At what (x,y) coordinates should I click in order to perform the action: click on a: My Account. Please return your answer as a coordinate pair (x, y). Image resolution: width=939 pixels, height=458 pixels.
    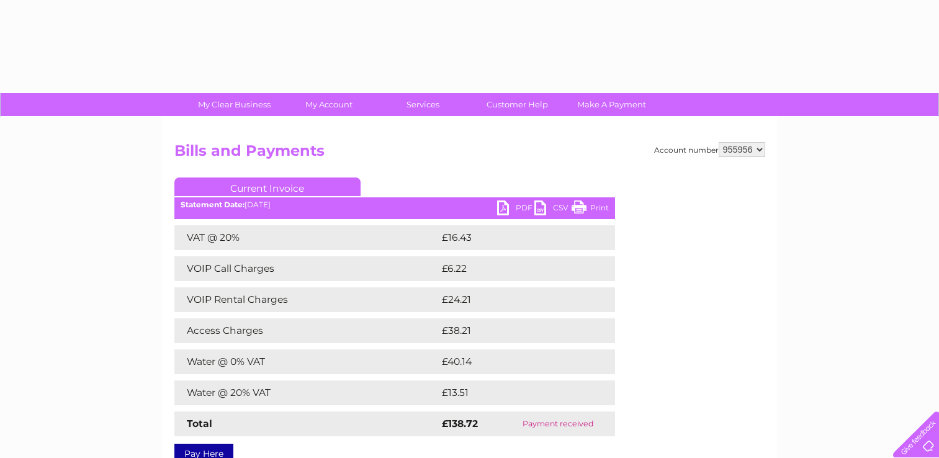
    Looking at the image, I should click on (328, 104).